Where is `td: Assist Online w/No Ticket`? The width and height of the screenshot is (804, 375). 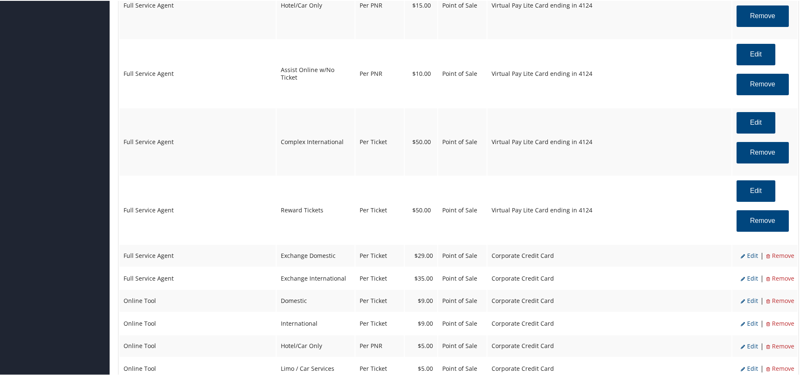
td: Assist Online w/No Ticket is located at coordinates (315, 73).